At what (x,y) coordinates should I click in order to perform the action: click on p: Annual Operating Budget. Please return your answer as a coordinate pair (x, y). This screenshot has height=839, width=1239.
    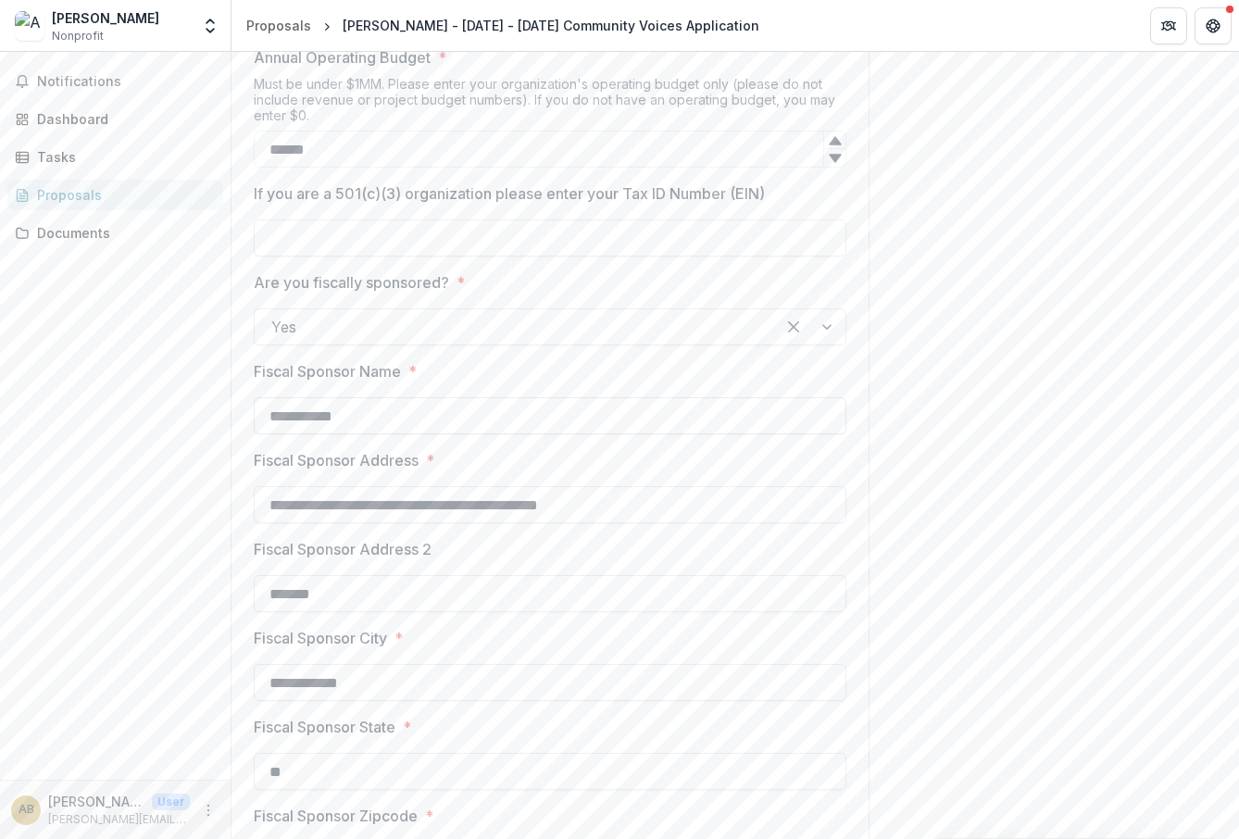
    Looking at the image, I should click on (342, 57).